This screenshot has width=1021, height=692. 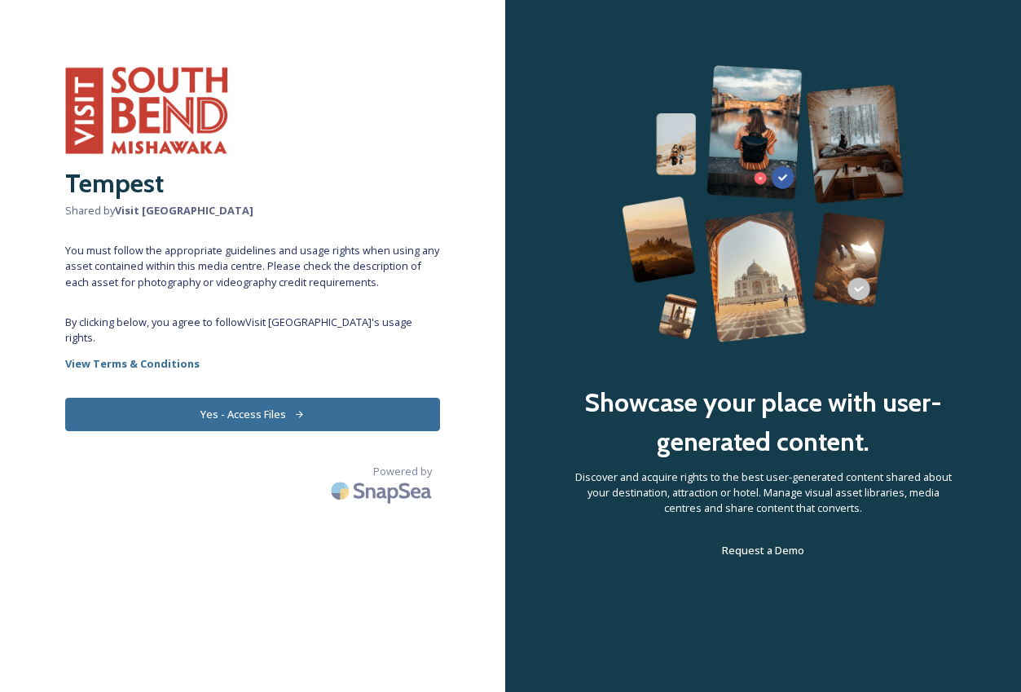 What do you see at coordinates (147, 110) in the screenshot?
I see `img: visit-south-bend-mishawaka-logo-vector.png` at bounding box center [147, 110].